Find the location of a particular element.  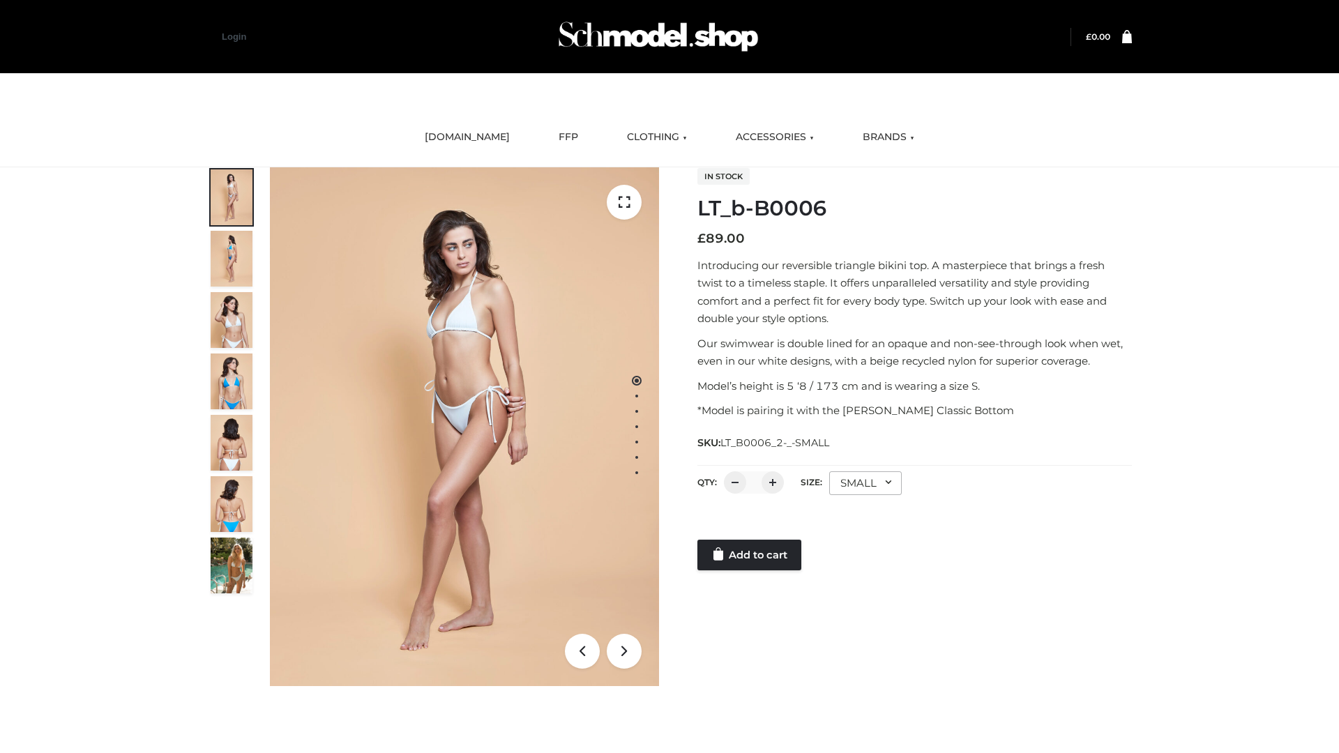

img: ArielClassicBikiniTop_CloudNine_AzureSky_OW114ECO_2-scaled.jpg is located at coordinates (231, 259).